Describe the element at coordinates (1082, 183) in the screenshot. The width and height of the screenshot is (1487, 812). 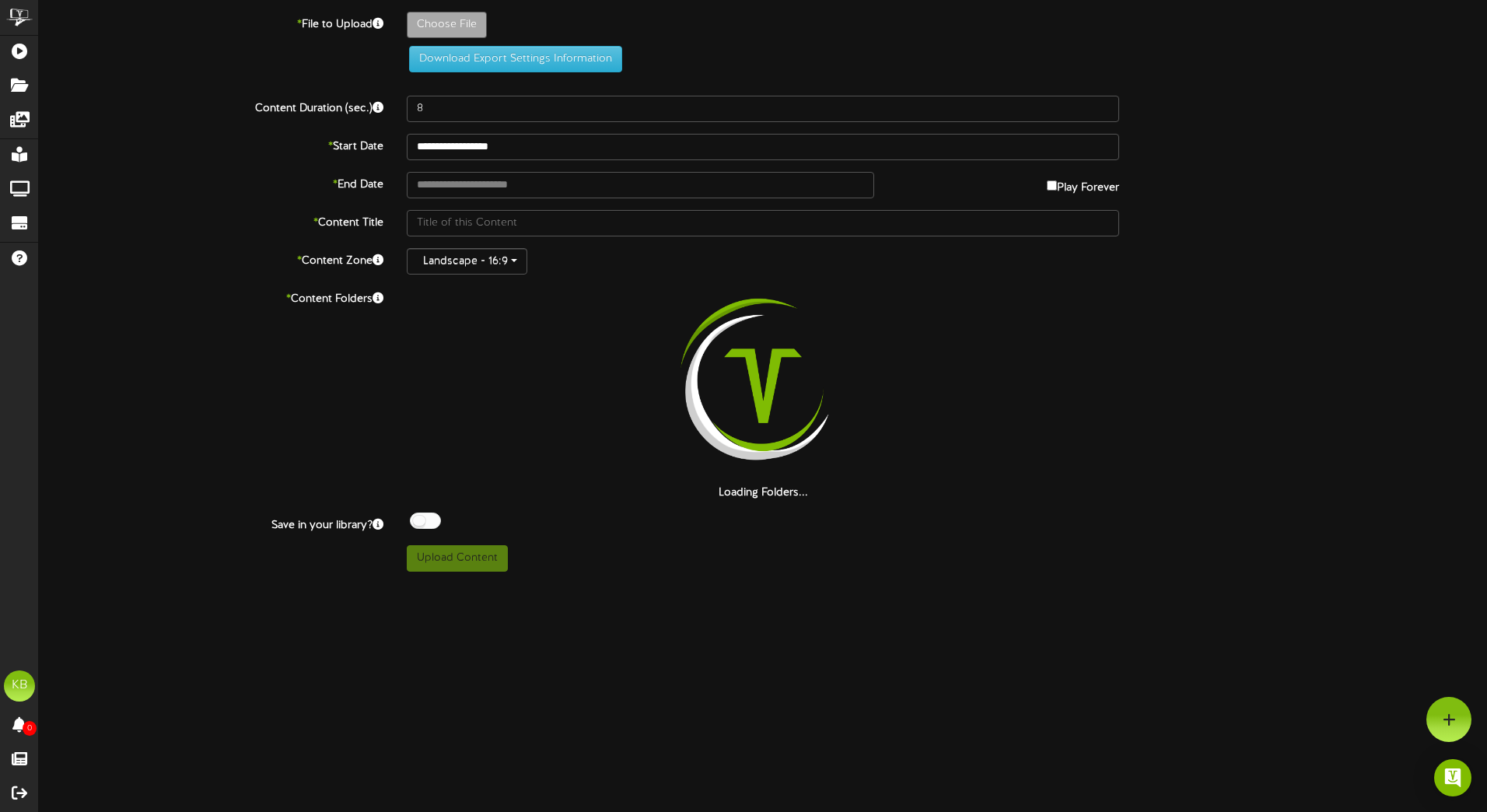
I see `label: Play Forever` at that location.